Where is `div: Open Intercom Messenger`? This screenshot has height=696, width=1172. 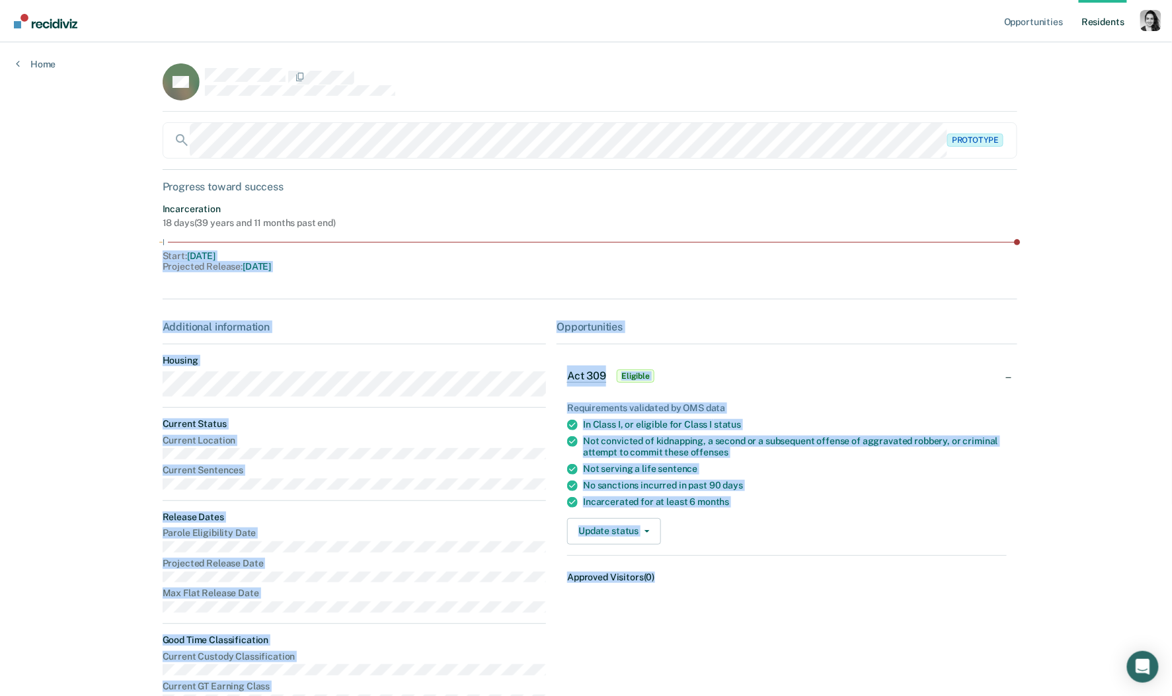 div: Open Intercom Messenger is located at coordinates (1143, 667).